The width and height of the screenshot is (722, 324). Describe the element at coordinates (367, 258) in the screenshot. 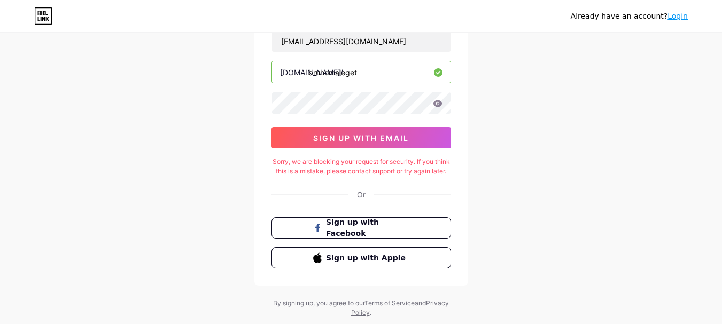

I see `span: Sign up with Apple` at that location.